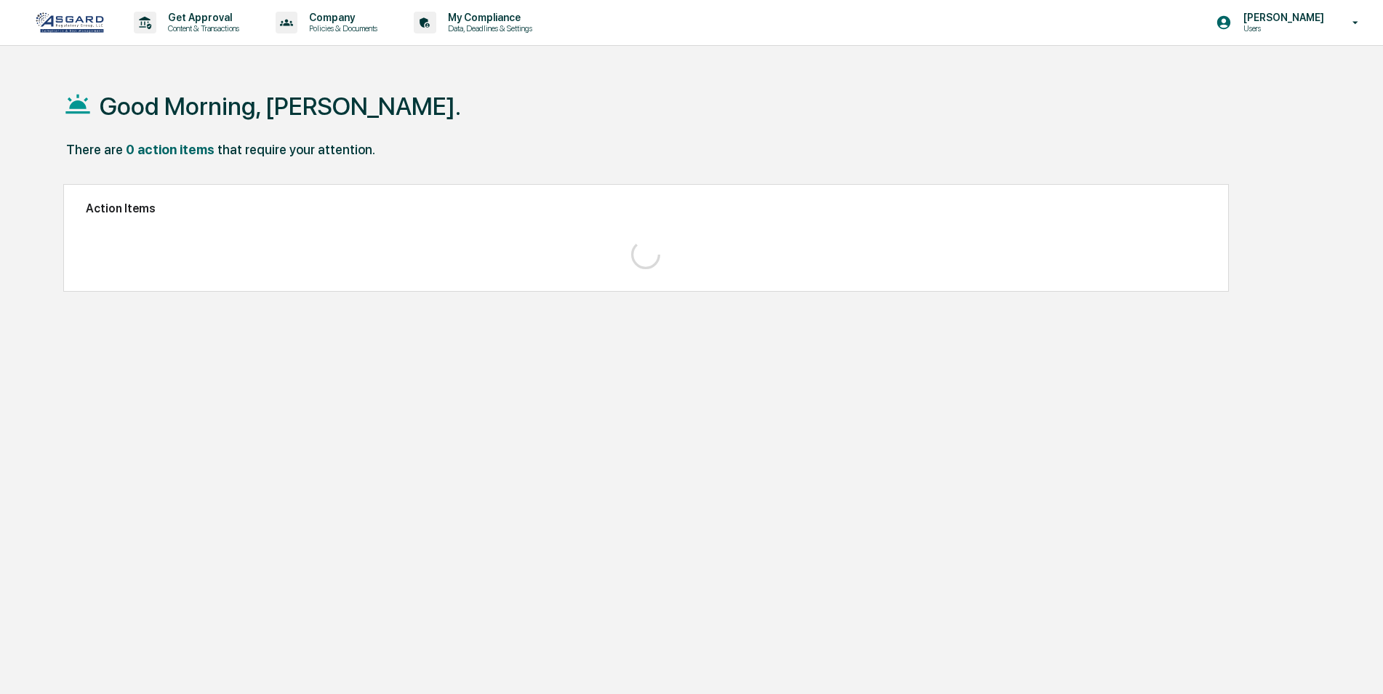 This screenshot has height=694, width=1383. What do you see at coordinates (1281, 28) in the screenshot?
I see `p: Users` at bounding box center [1281, 28].